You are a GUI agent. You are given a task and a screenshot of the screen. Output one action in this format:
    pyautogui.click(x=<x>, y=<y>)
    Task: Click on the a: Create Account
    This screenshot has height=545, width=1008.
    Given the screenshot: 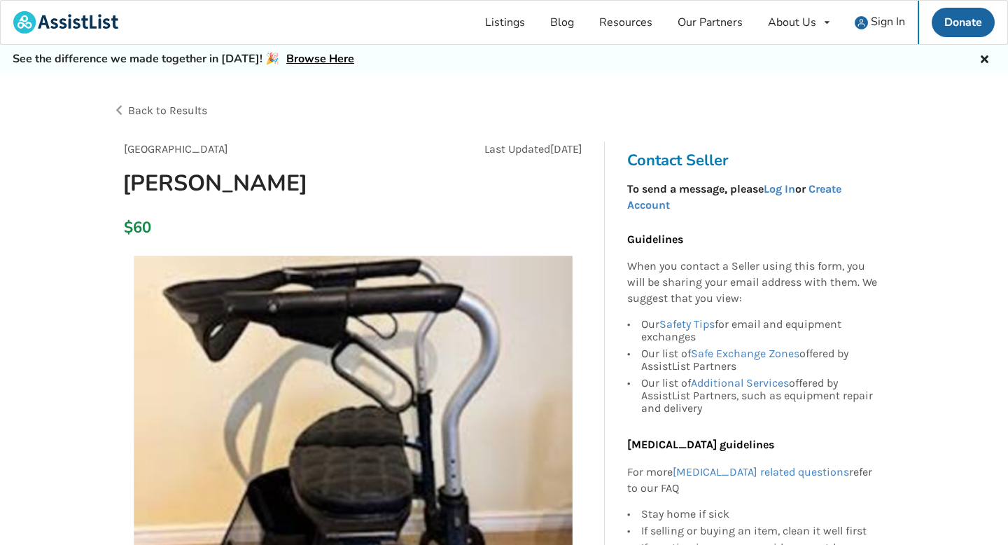 What is the action you would take?
    pyautogui.click(x=735, y=197)
    